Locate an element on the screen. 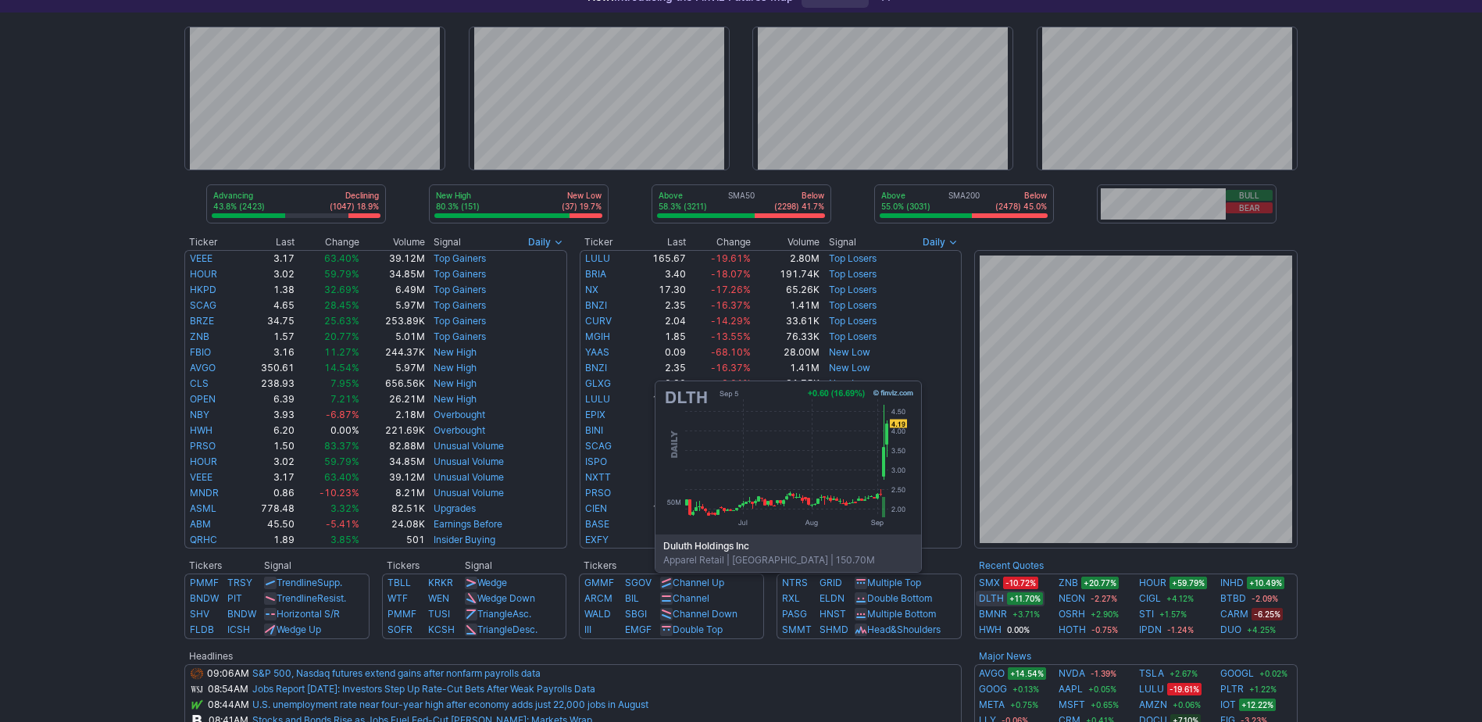  td: 656.56K is located at coordinates (392, 384).